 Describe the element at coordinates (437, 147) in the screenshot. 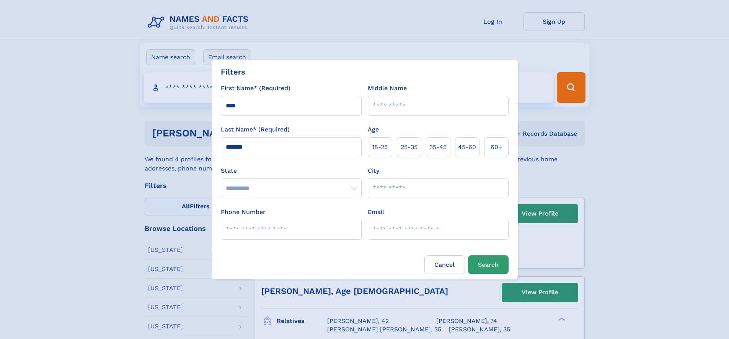

I see `span: 35‑45` at that location.